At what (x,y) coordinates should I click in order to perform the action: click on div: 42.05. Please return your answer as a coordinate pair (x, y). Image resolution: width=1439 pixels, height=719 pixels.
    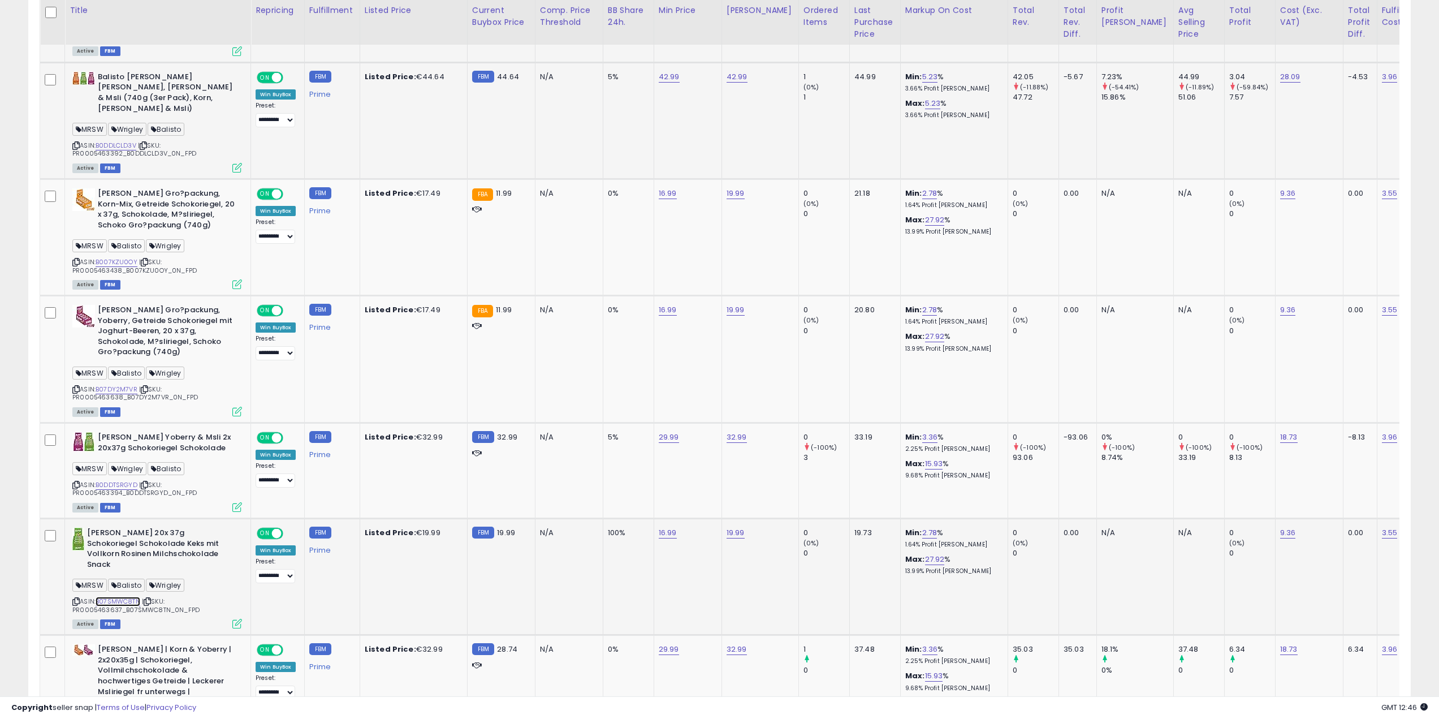
    Looking at the image, I should click on (1035, 77).